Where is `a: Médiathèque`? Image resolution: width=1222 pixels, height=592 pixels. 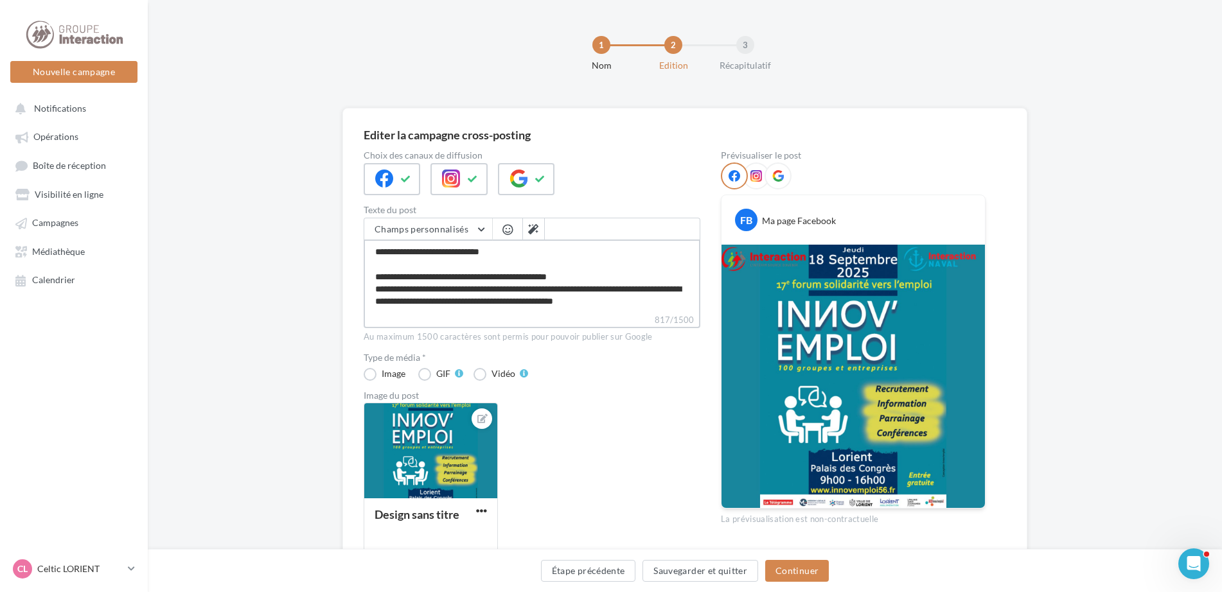
a: Médiathèque is located at coordinates (74, 251).